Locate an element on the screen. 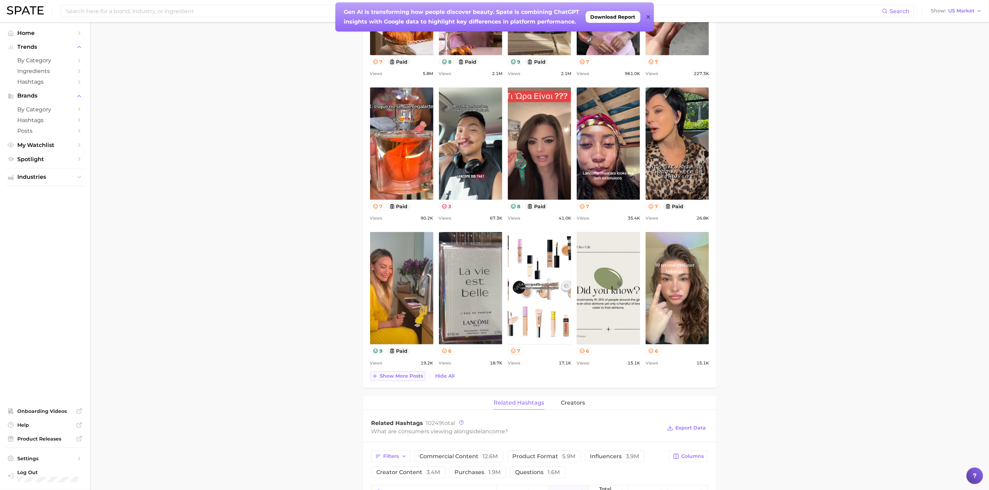  span: Show more posts is located at coordinates (401, 376).